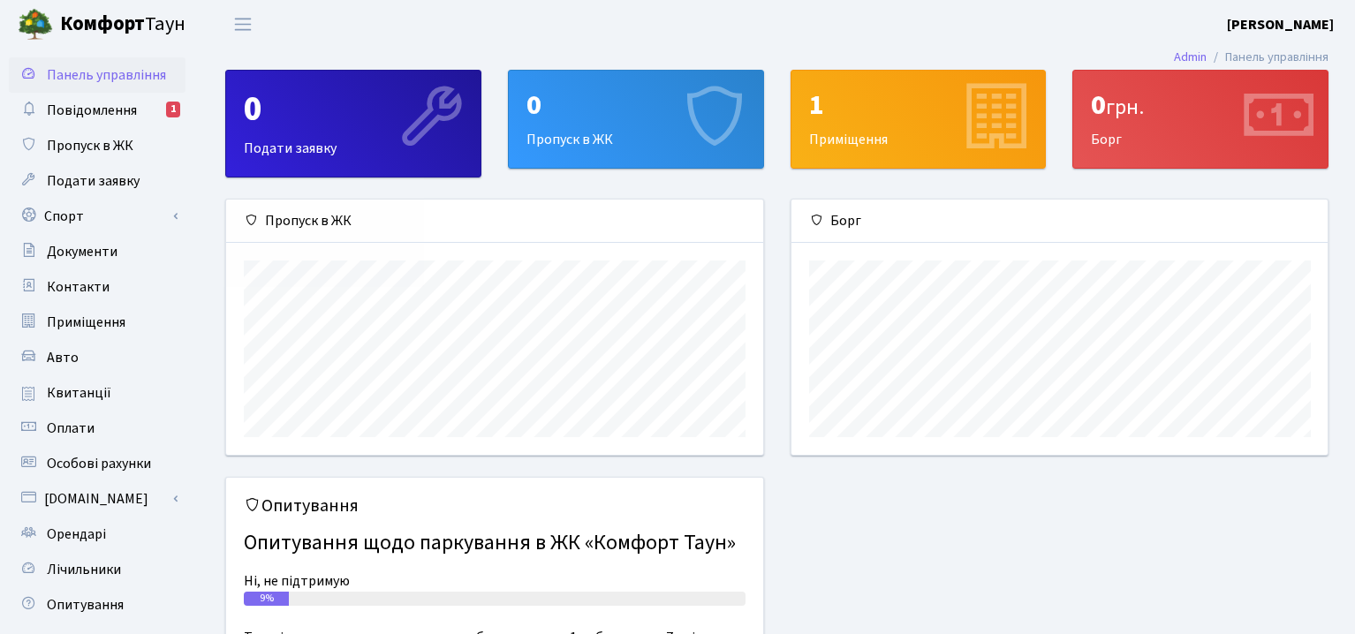 The width and height of the screenshot is (1355, 634). I want to click on span: Опитування, so click(85, 605).